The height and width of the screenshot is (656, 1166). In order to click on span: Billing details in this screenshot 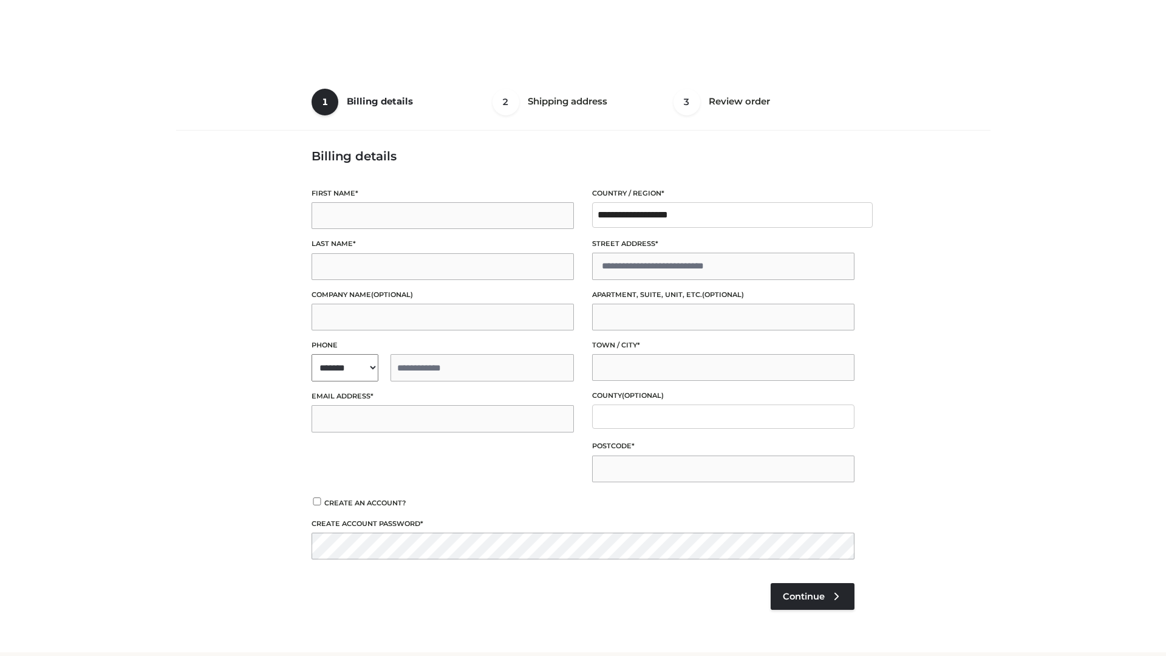, I will do `click(380, 101)`.